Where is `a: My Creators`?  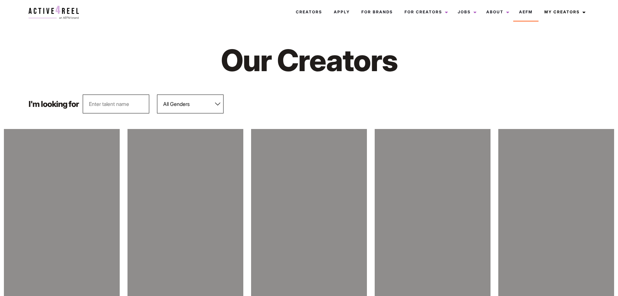
a: My Creators is located at coordinates (564, 12).